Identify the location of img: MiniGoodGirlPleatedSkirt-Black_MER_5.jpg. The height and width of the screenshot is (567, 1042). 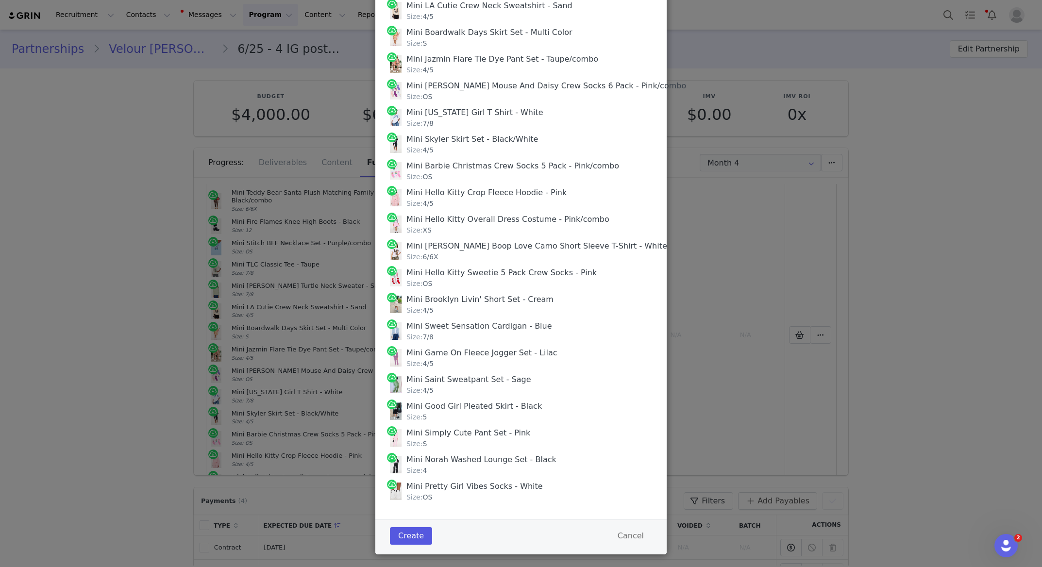
(396, 411).